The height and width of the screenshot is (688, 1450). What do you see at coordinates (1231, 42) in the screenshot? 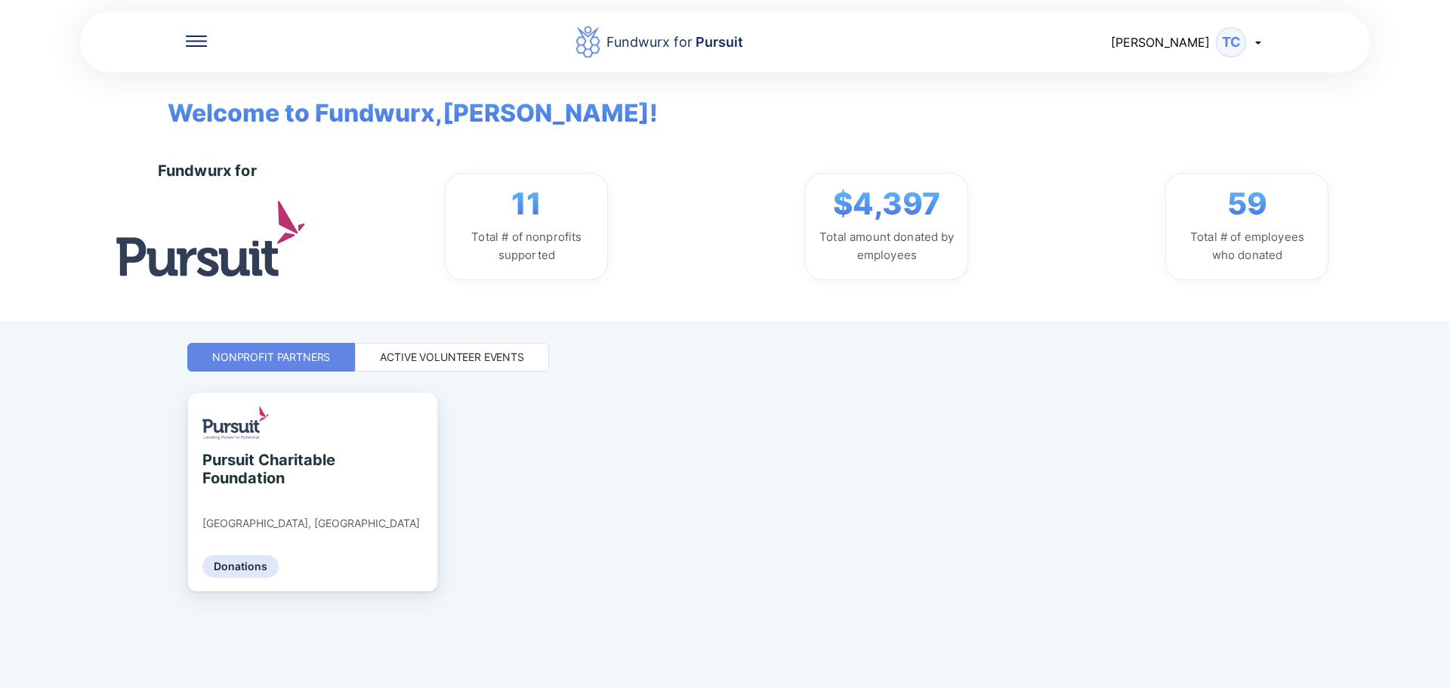
I see `div: TC` at bounding box center [1231, 42].